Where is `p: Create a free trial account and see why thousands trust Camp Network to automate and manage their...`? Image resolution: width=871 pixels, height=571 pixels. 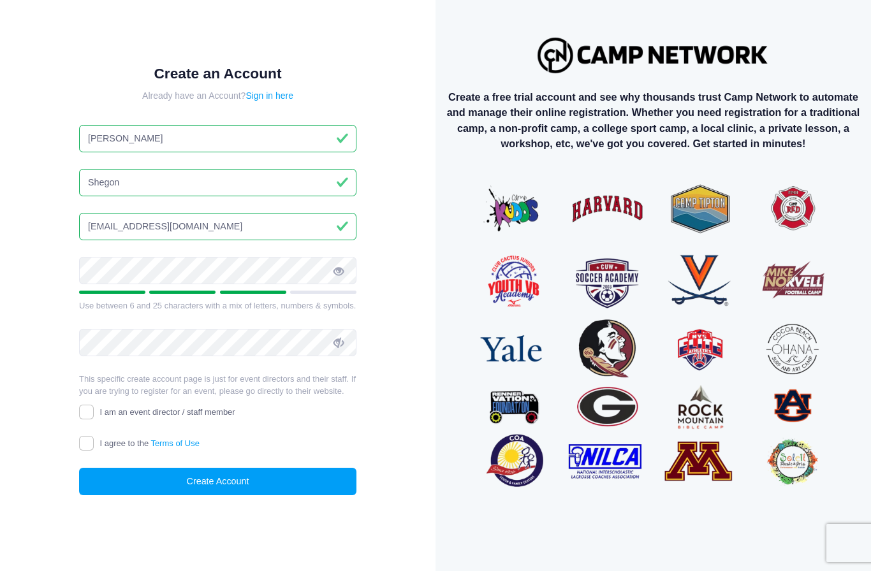
p: Create a free trial account and see why thousands trust Camp Network to automate and manage their... is located at coordinates (653, 120).